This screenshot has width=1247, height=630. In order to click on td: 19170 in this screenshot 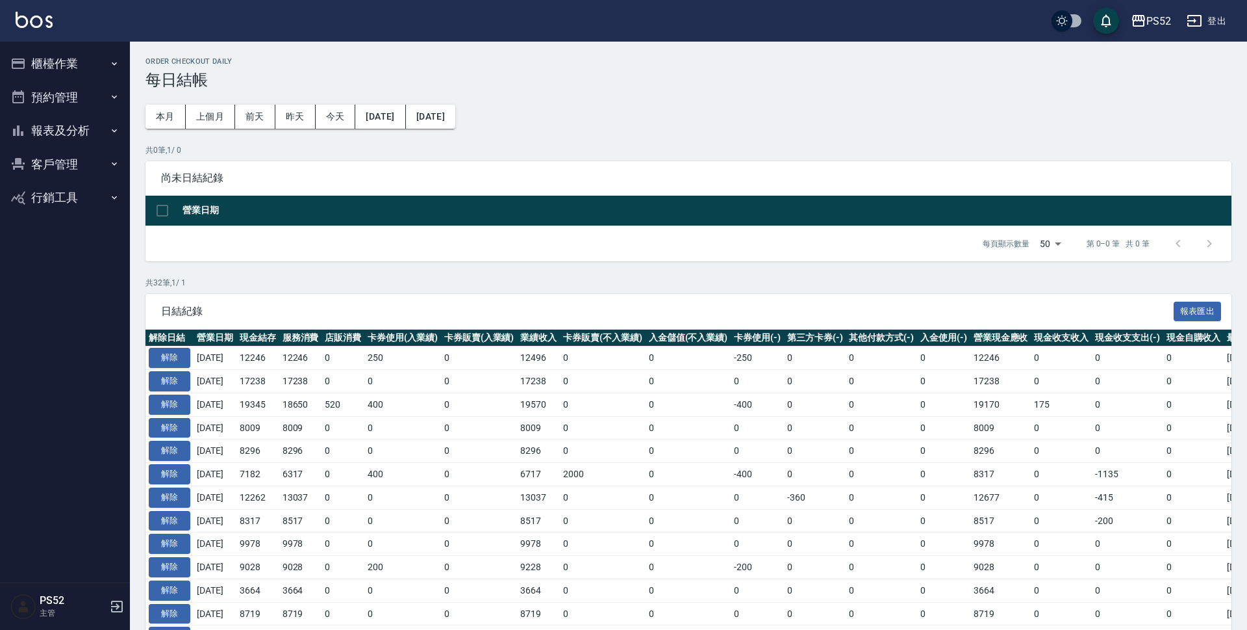, I will do `click(1001, 404)`.